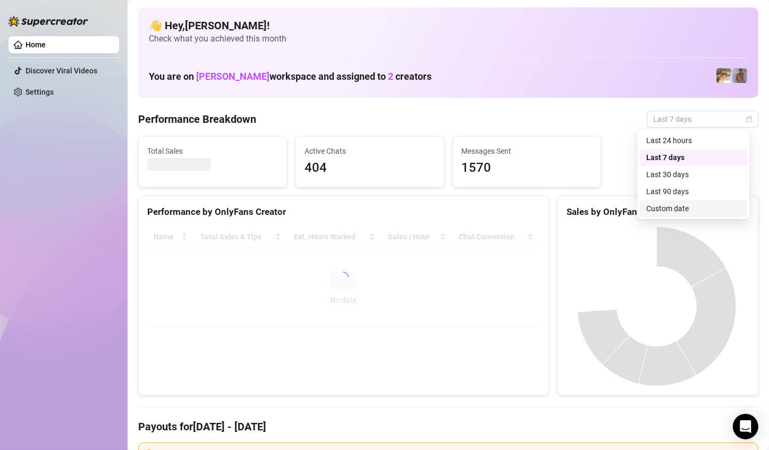  What do you see at coordinates (658, 211) in the screenshot?
I see `div: Sales by OnlyFans Creator` at bounding box center [658, 211].